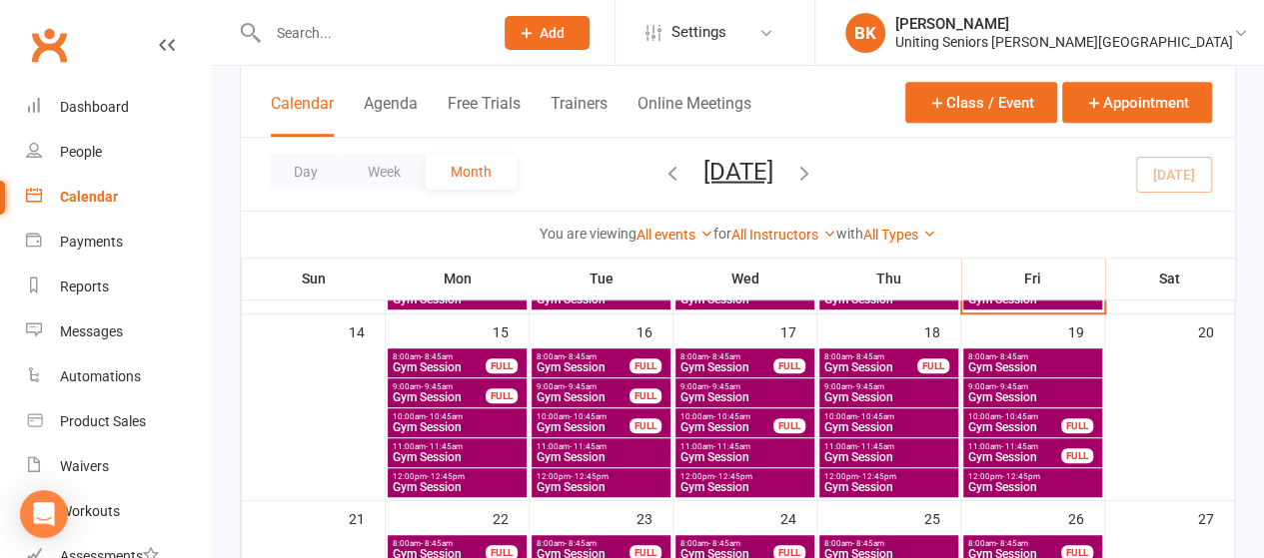  I want to click on div: 26, so click(1086, 517).